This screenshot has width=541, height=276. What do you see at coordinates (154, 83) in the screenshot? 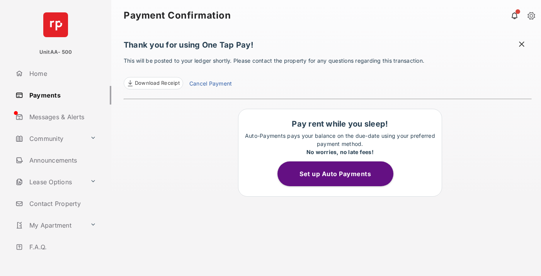
I see `a: Download Receipt` at bounding box center [154, 83].